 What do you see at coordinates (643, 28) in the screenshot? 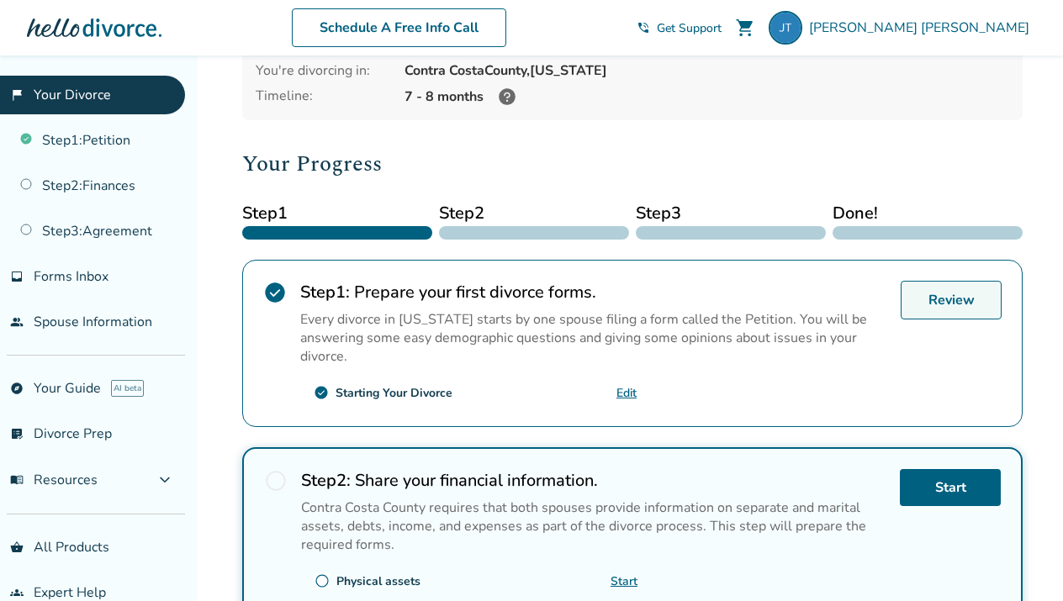
I see `span: phone_in_talk` at bounding box center [643, 28].